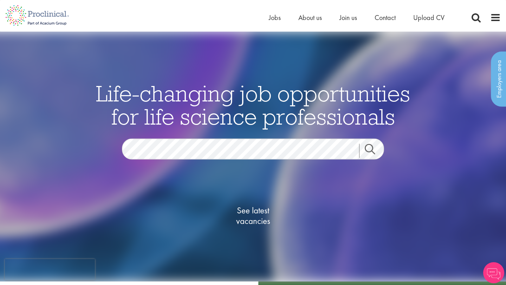 The image size is (506, 285). I want to click on span: See latest vacancies, so click(253, 216).